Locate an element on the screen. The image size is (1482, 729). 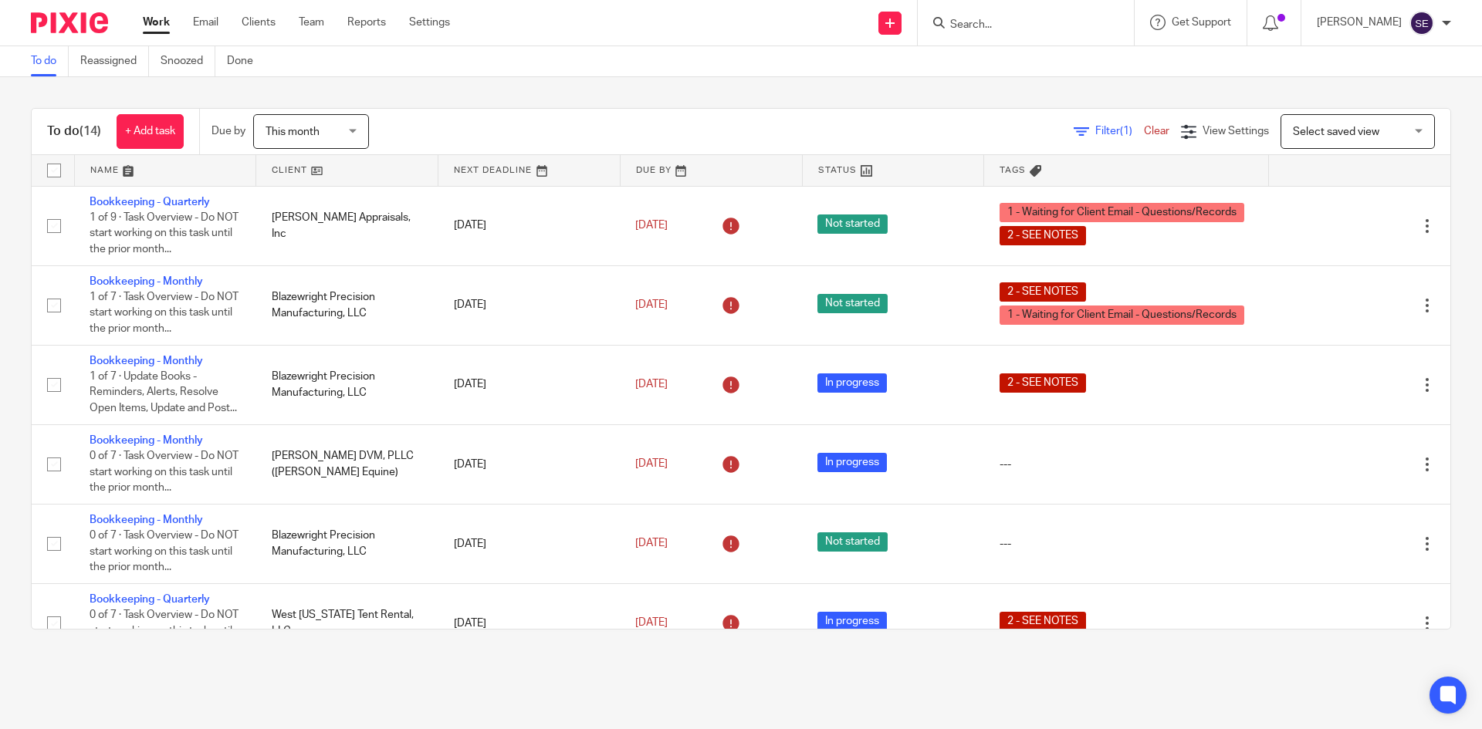
a: Snoozed is located at coordinates (188, 61).